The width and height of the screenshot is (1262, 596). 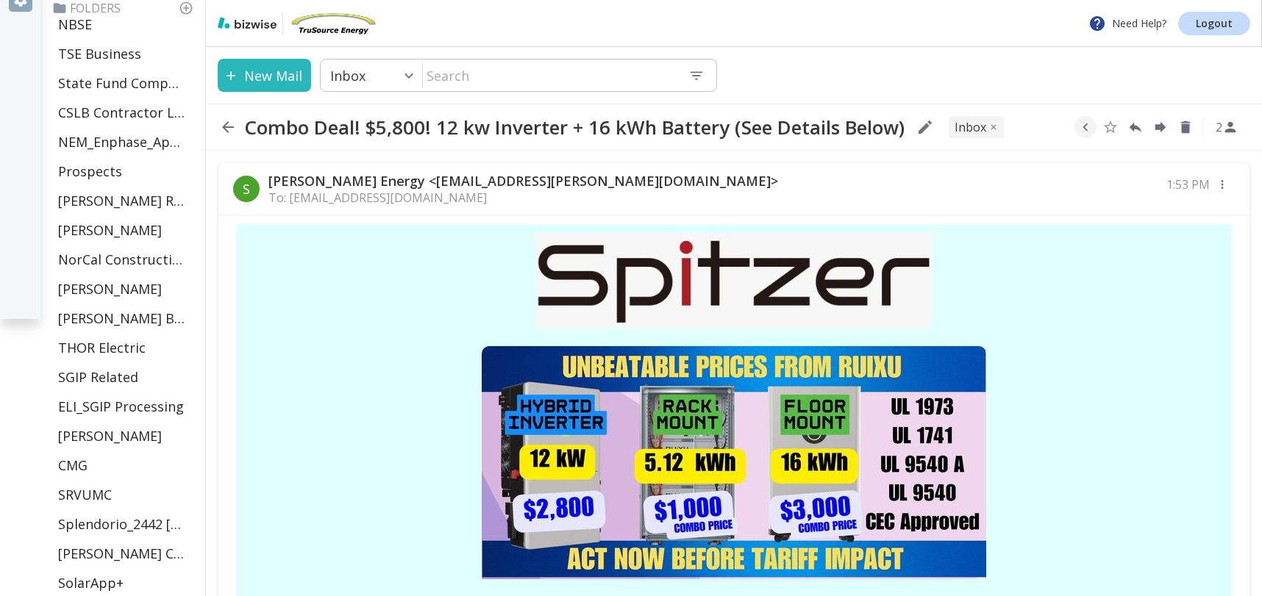 I want to click on p: NEM_Enphase_Applications, so click(x=121, y=142).